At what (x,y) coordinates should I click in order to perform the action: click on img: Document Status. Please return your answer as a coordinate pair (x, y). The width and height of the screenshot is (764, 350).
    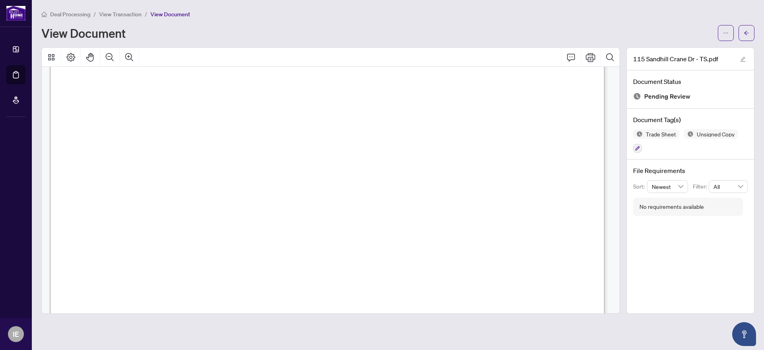
    Looking at the image, I should click on (637, 96).